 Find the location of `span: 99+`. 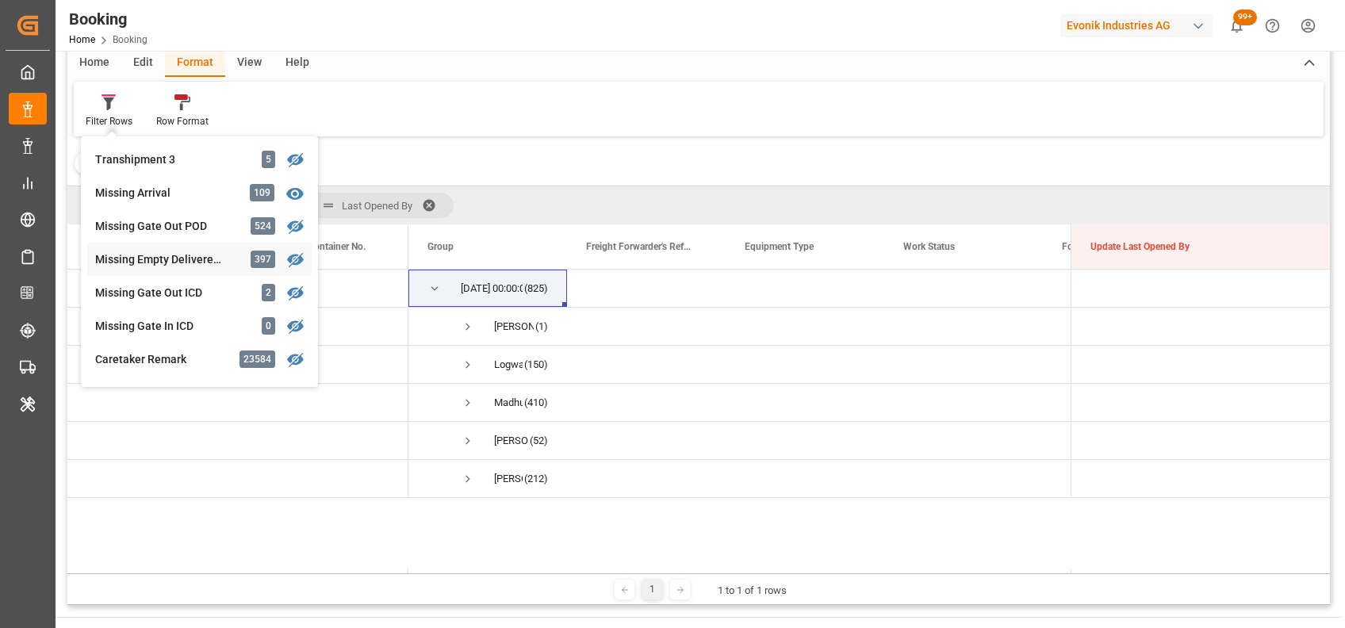

span: 99+ is located at coordinates (1245, 17).